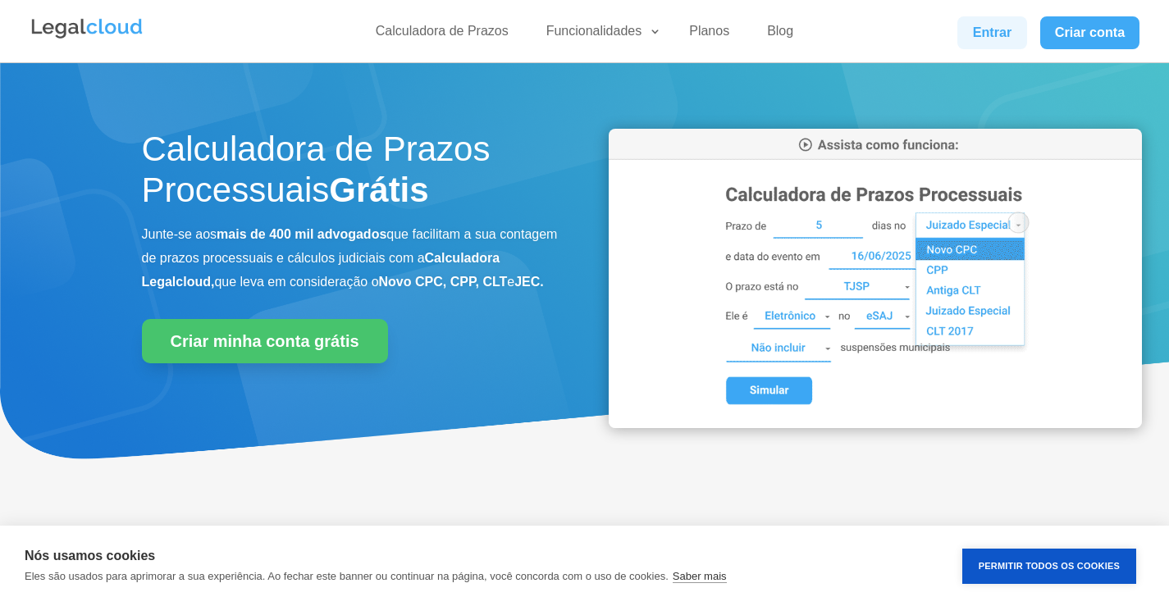 The height and width of the screenshot is (606, 1169). I want to click on p: Eles são usados para aprimorar a sua experiência. Ao fechar este banner ou continuar na página, v..., so click(346, 576).